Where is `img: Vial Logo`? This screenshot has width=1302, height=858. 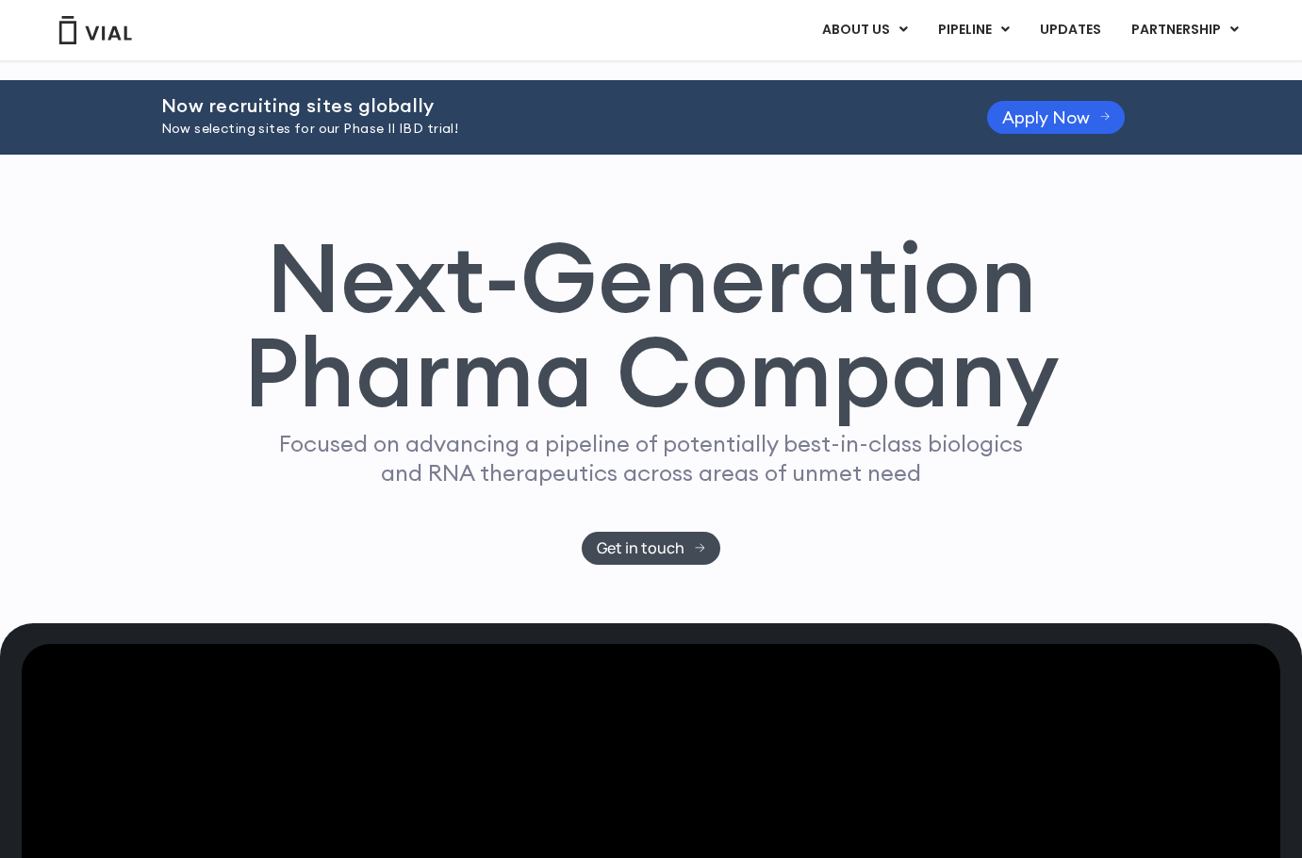 img: Vial Logo is located at coordinates (95, 30).